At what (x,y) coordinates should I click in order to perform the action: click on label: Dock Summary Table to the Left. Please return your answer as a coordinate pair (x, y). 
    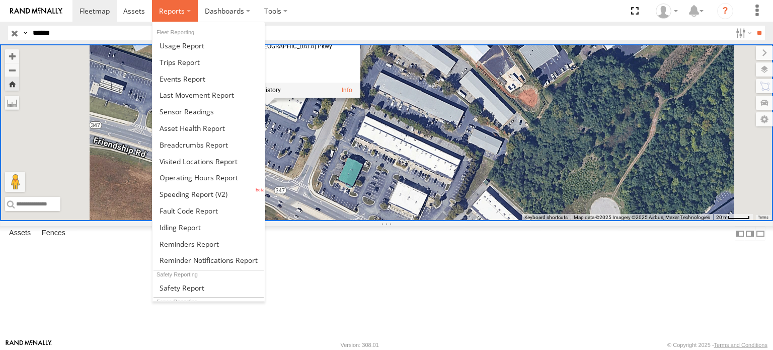
    Looking at the image, I should click on (740, 233).